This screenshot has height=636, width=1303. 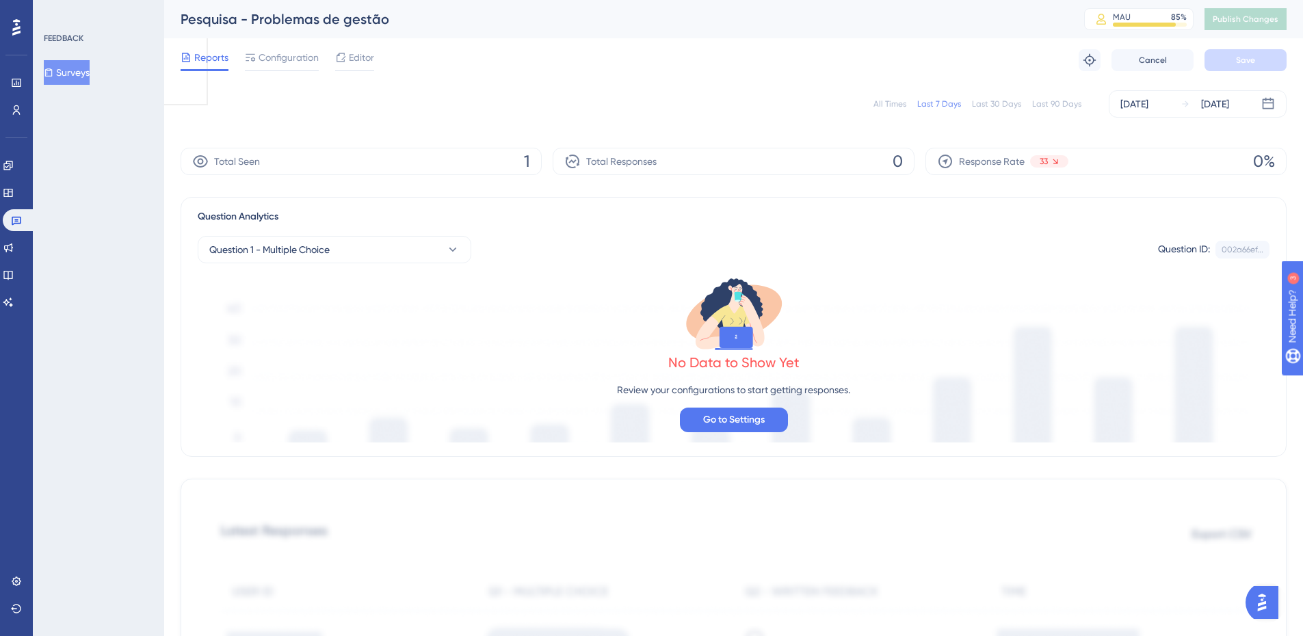 I want to click on span: Save, so click(x=1246, y=60).